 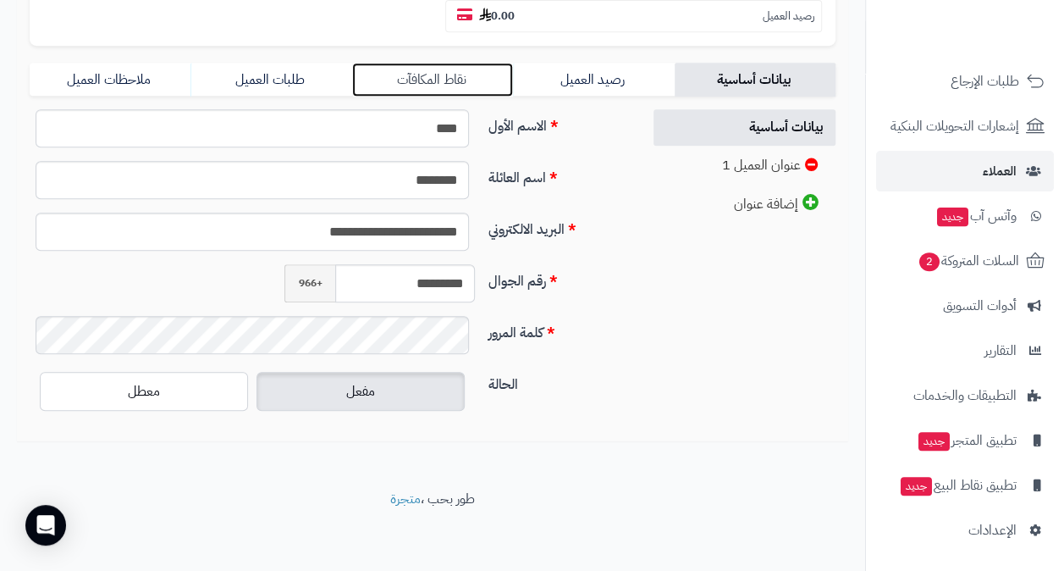 I want to click on span: العملاء, so click(x=1000, y=171).